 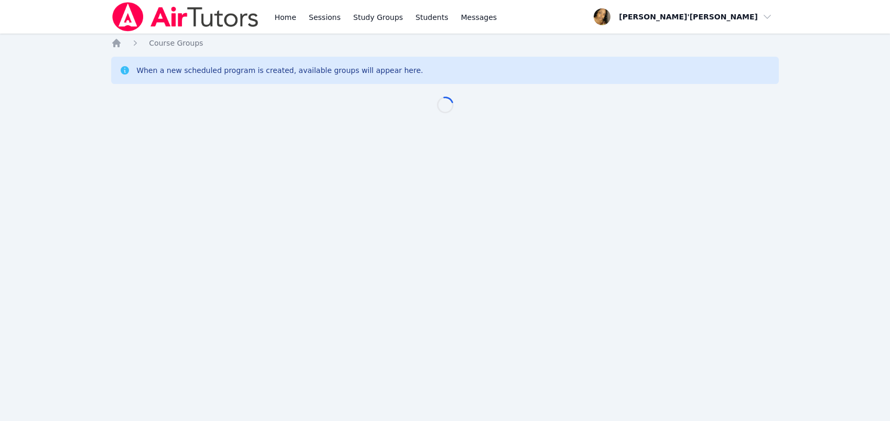 I want to click on div: When a new scheduled program is created, available groups will appear here., so click(x=280, y=70).